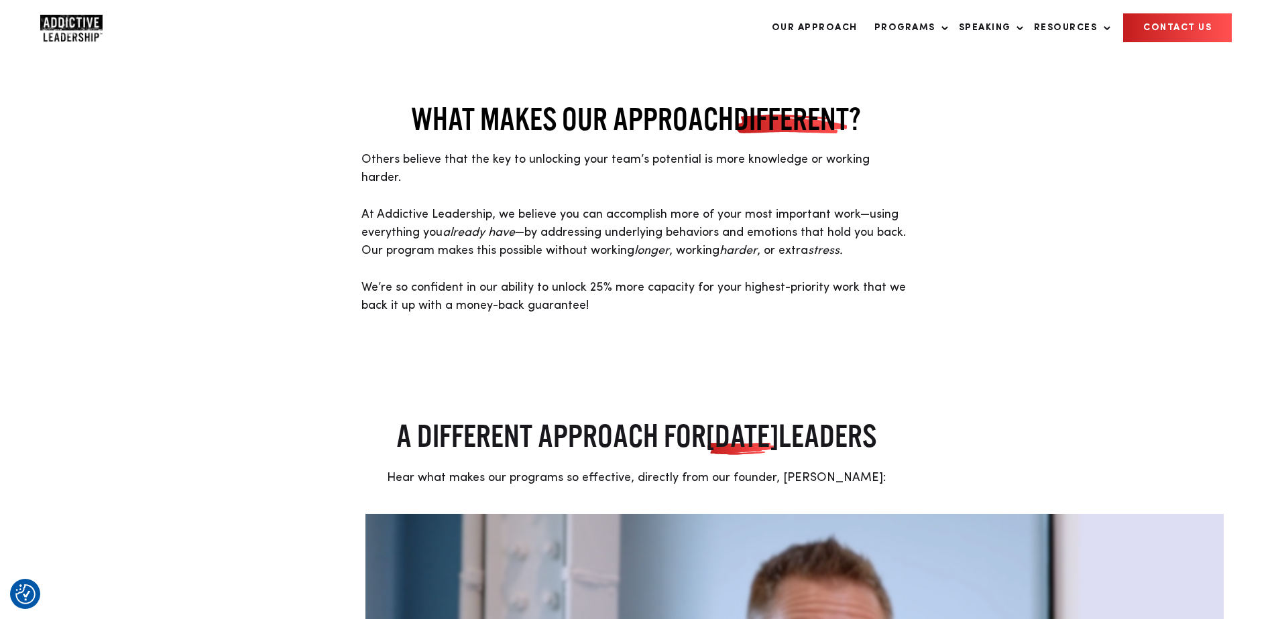 The height and width of the screenshot is (619, 1272). Describe the element at coordinates (636, 436) in the screenshot. I see `h2: A DIFFERENT APPROACH FOR LEADERS` at that location.